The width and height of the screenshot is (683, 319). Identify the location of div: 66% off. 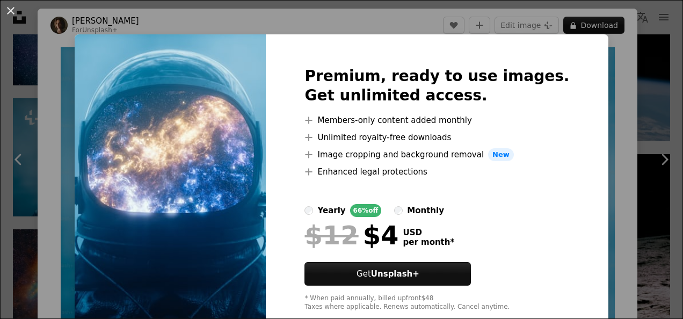
(366, 210).